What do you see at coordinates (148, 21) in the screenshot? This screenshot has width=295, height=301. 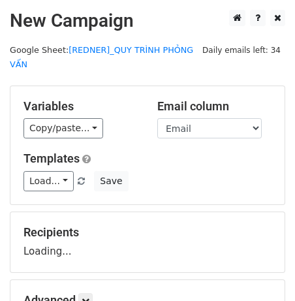 I see `h2: New Campaign` at bounding box center [148, 21].